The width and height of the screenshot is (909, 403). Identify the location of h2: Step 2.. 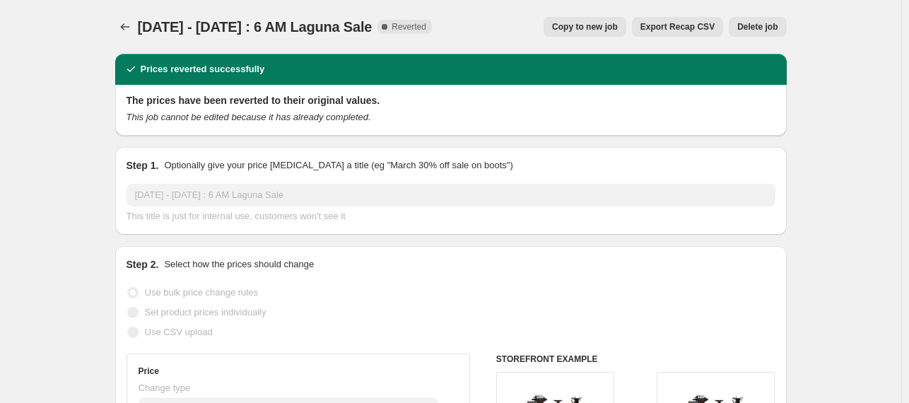
(143, 264).